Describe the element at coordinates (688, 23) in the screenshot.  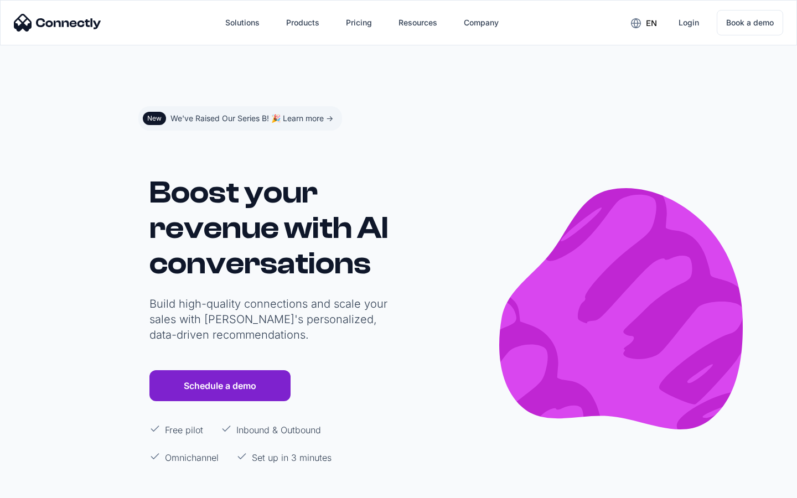
I see `a: Login` at that location.